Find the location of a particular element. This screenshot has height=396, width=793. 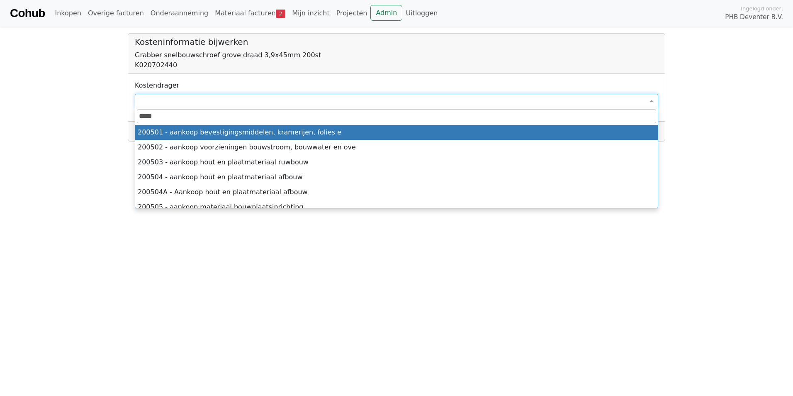

span: Ingelogd onder: is located at coordinates (762, 8).